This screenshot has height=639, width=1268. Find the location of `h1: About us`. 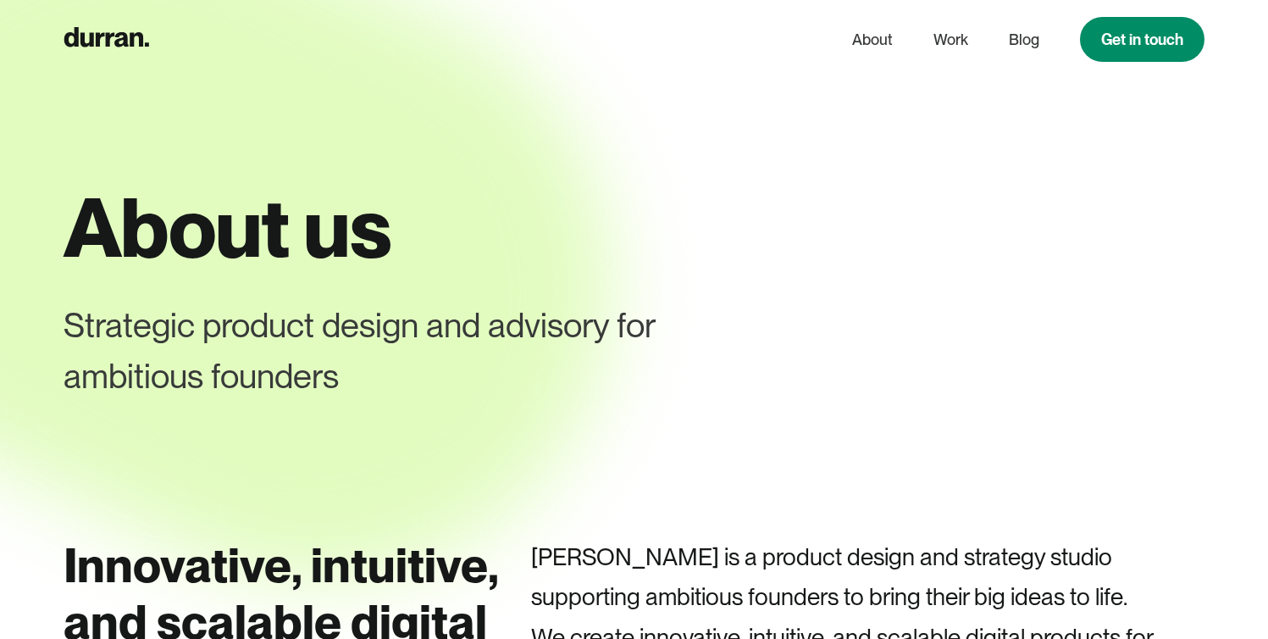

h1: About us is located at coordinates (634, 228).